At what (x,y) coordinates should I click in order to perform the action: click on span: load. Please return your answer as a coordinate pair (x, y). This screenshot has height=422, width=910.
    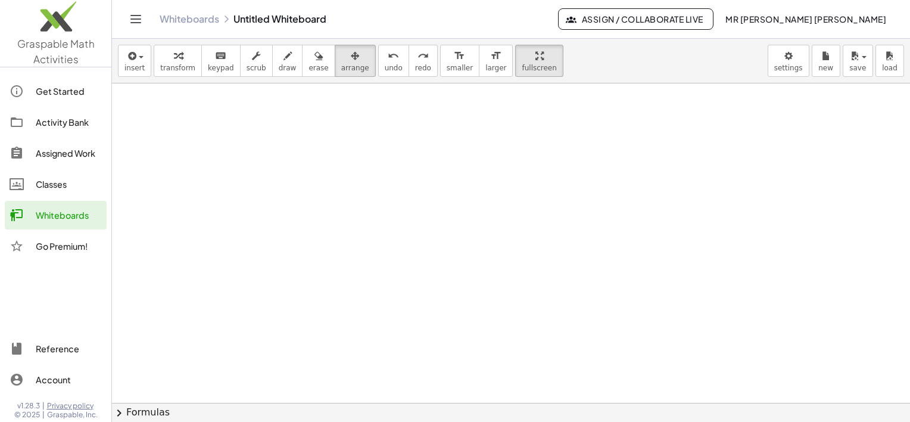
    Looking at the image, I should click on (890, 68).